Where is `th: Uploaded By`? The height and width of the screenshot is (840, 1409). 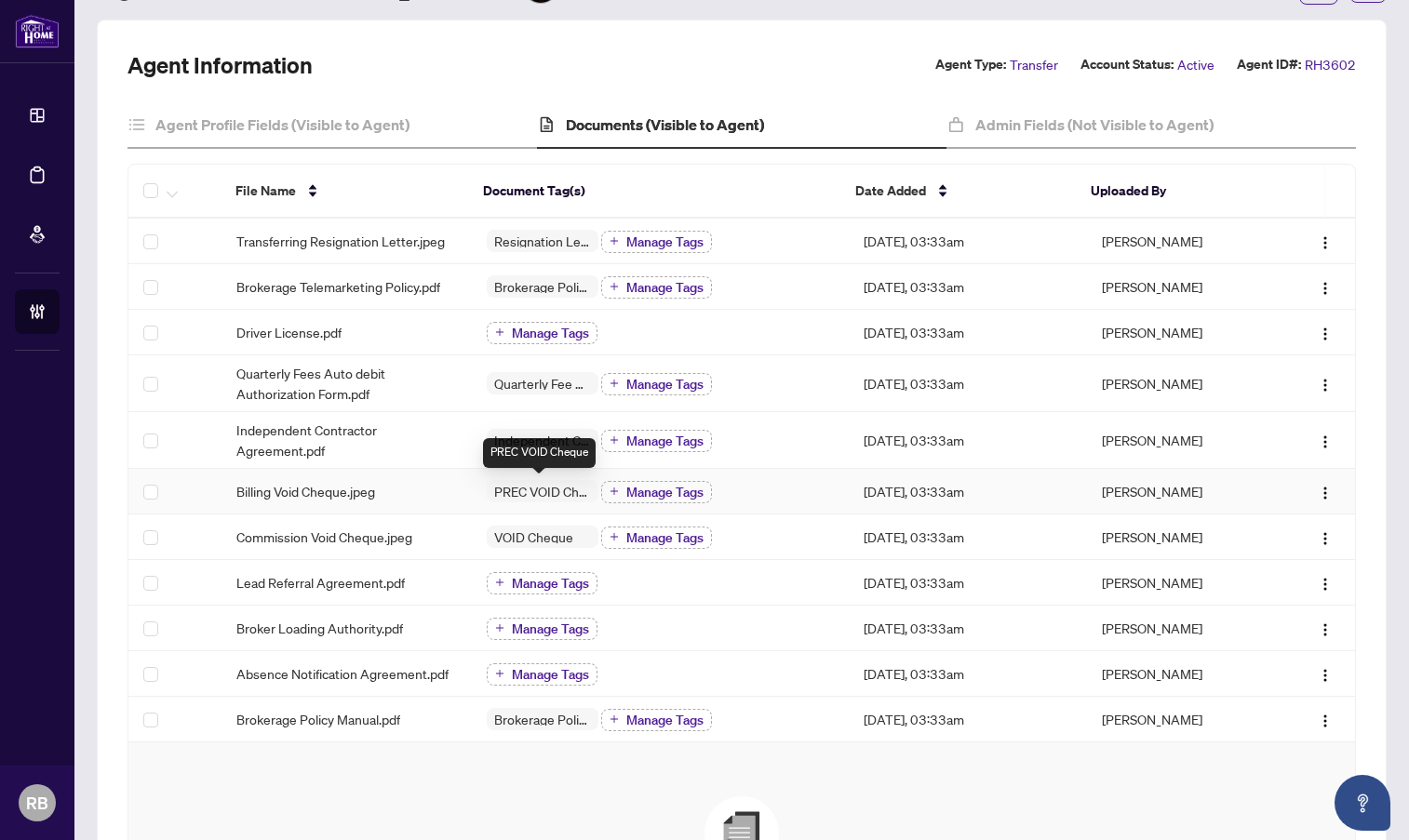
th: Uploaded By is located at coordinates (1169, 192).